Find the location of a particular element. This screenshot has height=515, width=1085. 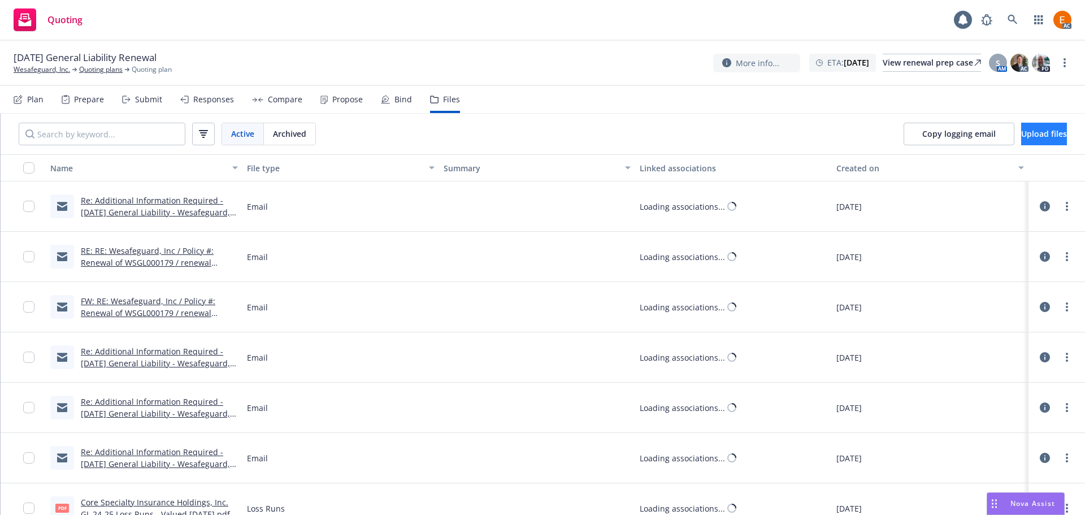

div: Created on is located at coordinates (924, 168).